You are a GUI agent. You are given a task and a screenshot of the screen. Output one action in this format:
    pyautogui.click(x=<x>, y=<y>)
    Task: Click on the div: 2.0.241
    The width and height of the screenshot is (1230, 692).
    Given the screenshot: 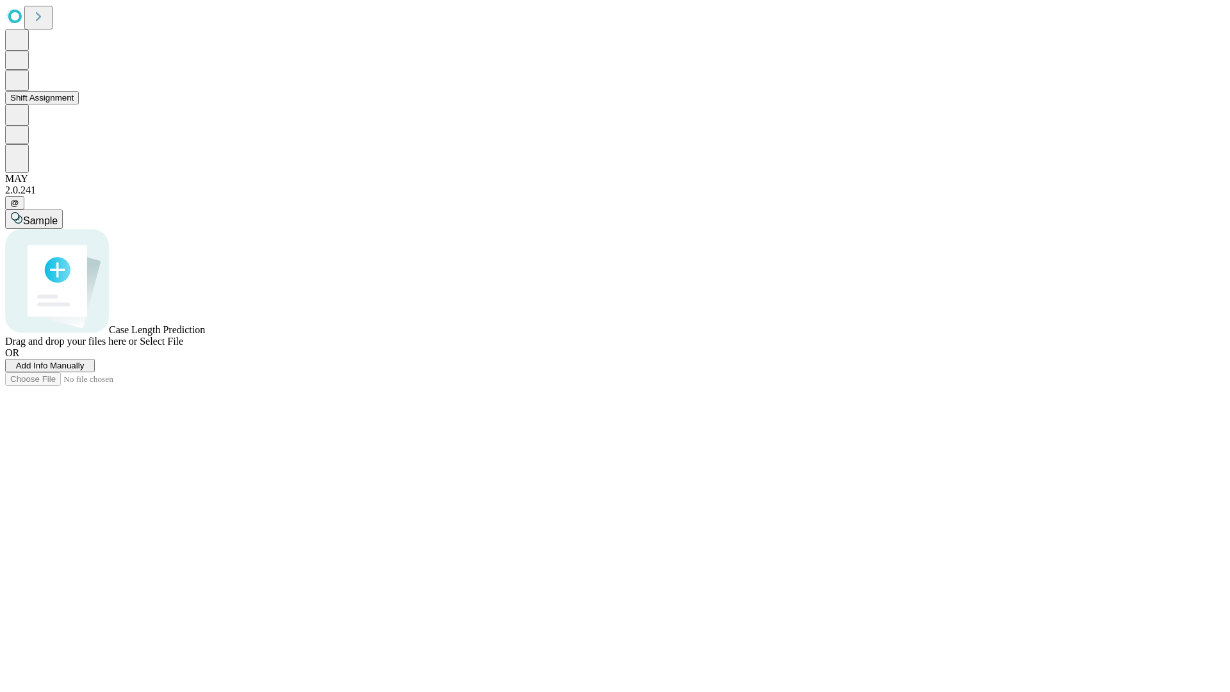 What is the action you would take?
    pyautogui.click(x=615, y=190)
    